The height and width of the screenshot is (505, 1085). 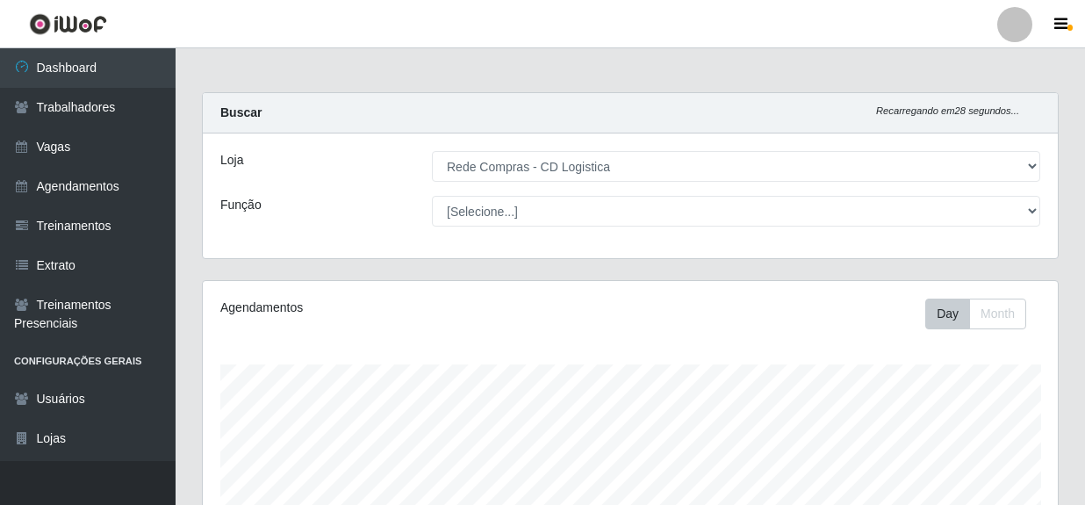 I want to click on img: CoreUI Logo, so click(x=68, y=24).